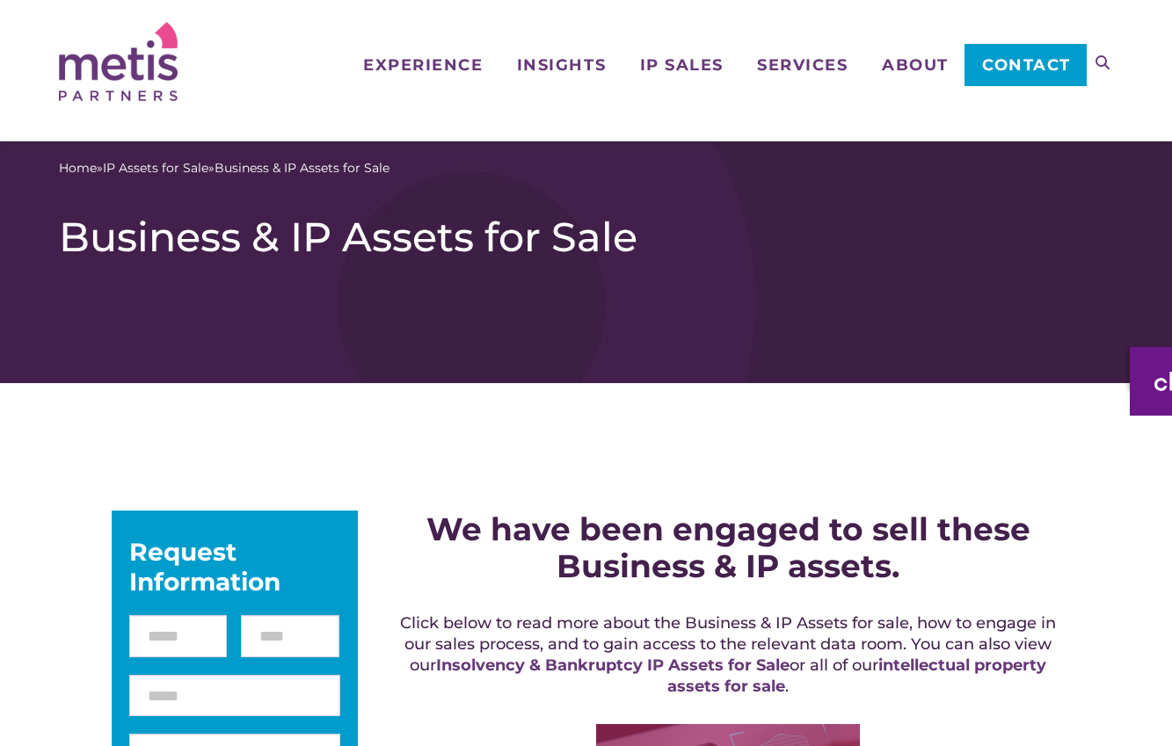 The height and width of the screenshot is (746, 1172). I want to click on h1: Business & IP Assets for Sale, so click(586, 237).